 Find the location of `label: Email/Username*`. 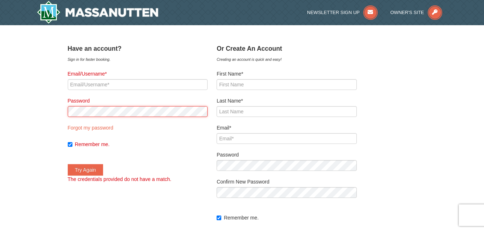

label: Email/Username* is located at coordinates (138, 74).